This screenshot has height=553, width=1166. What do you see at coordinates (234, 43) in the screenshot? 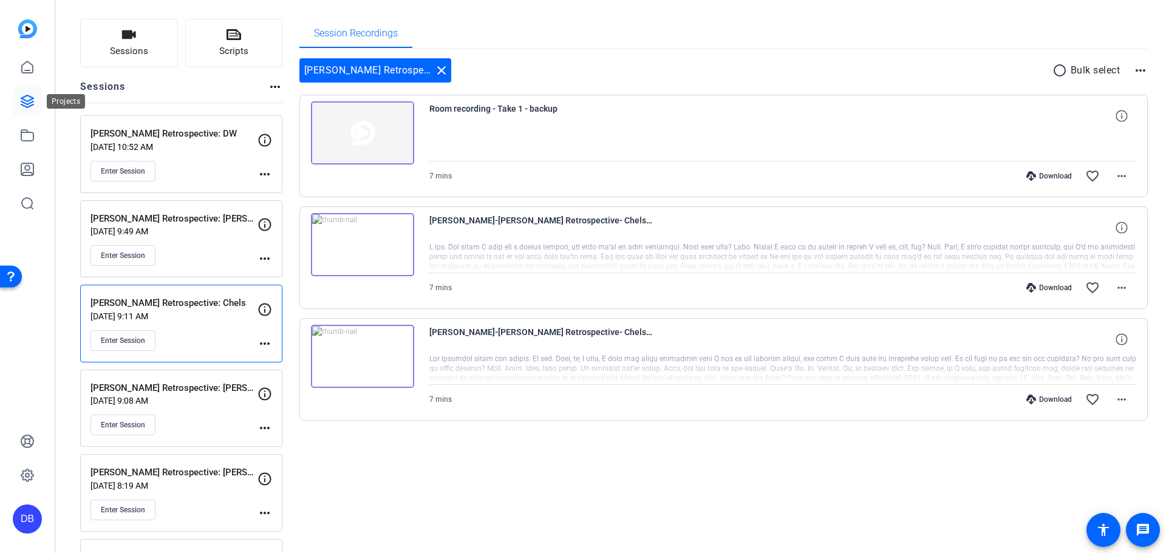
I see `button: Scripts` at bounding box center [234, 43].